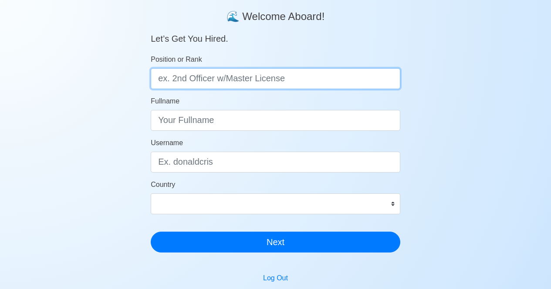  Describe the element at coordinates (163, 185) in the screenshot. I see `label: Country` at that location.